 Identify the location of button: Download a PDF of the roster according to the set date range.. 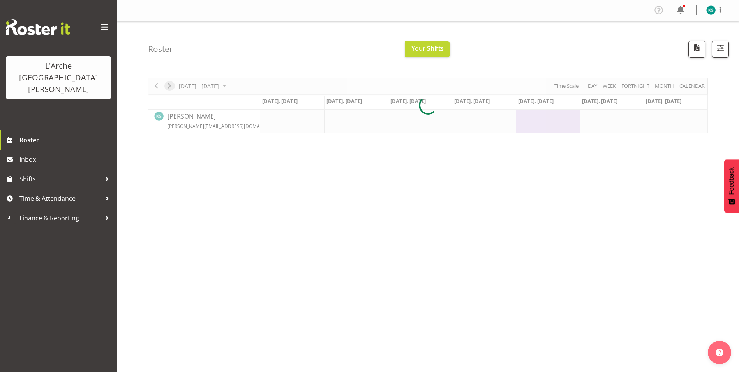
(697, 49).